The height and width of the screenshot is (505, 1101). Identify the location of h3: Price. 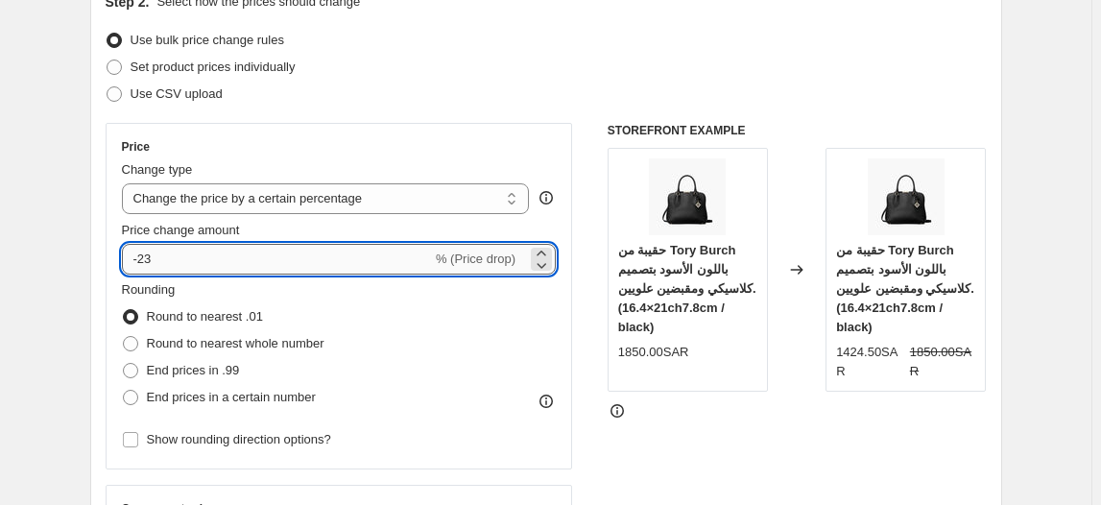
(135, 147).